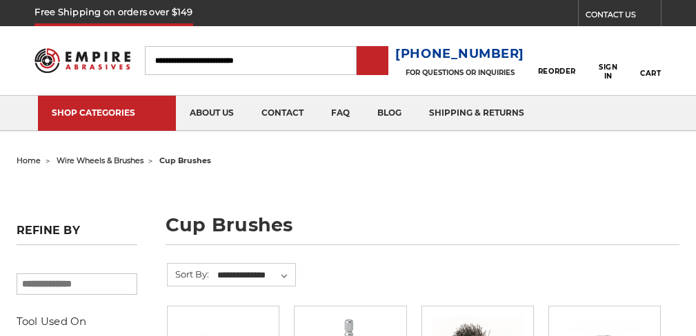 This screenshot has height=336, width=696. I want to click on a: blog, so click(389, 113).